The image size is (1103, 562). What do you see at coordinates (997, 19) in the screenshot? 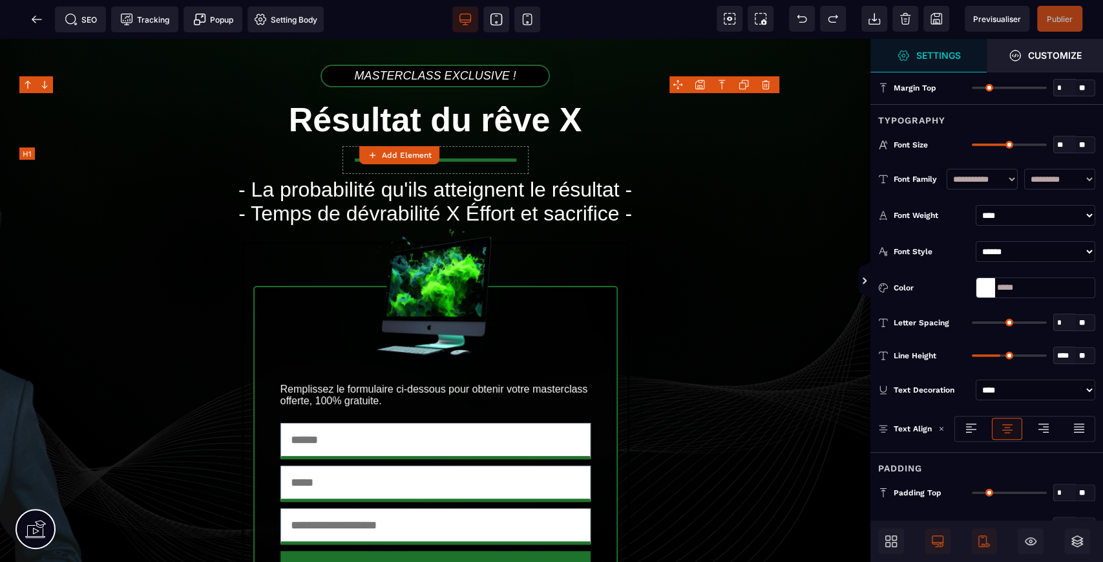
I see `span: Preview` at bounding box center [997, 19].